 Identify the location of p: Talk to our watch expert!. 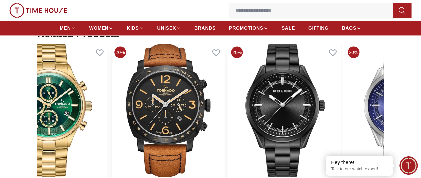
(359, 169).